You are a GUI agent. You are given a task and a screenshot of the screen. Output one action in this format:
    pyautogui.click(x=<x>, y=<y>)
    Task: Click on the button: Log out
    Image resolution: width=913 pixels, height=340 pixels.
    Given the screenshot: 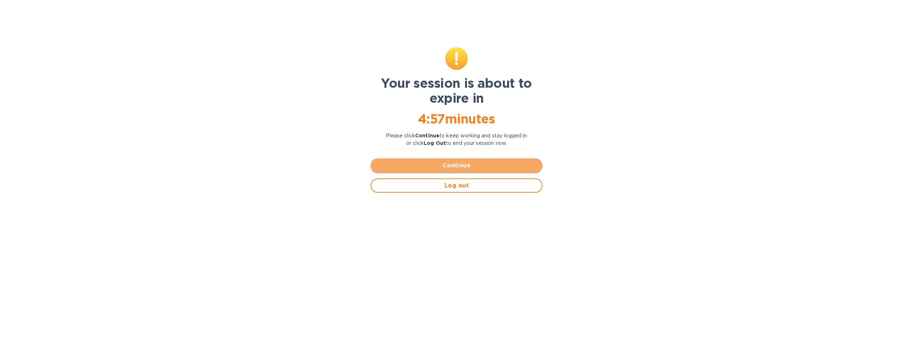 What is the action you would take?
    pyautogui.click(x=456, y=185)
    